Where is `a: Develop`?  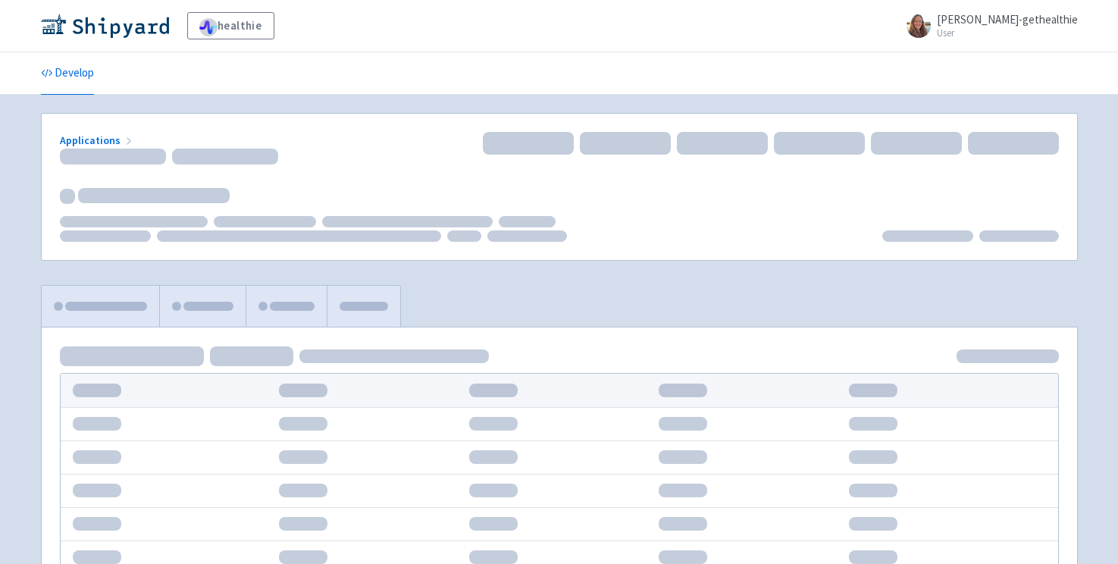
a: Develop is located at coordinates (67, 74).